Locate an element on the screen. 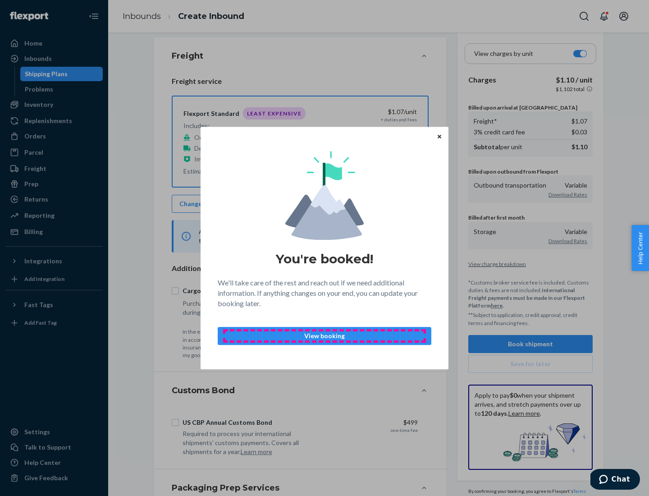  button: Close is located at coordinates (439, 136).